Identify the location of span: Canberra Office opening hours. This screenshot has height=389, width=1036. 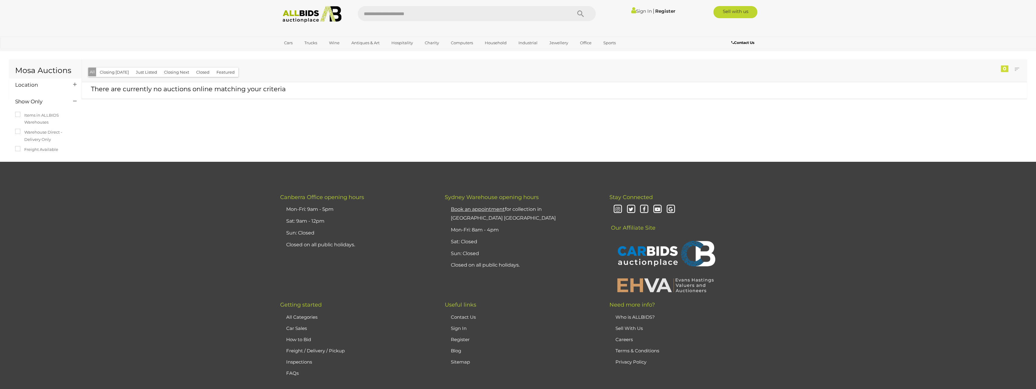
(322, 197).